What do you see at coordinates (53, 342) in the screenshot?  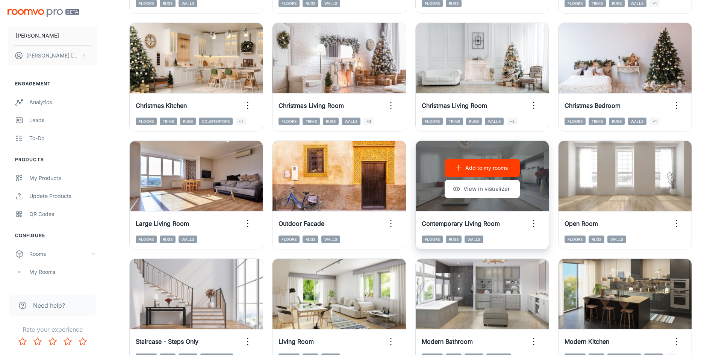 I see `button: Rate 3 star` at bounding box center [53, 342].